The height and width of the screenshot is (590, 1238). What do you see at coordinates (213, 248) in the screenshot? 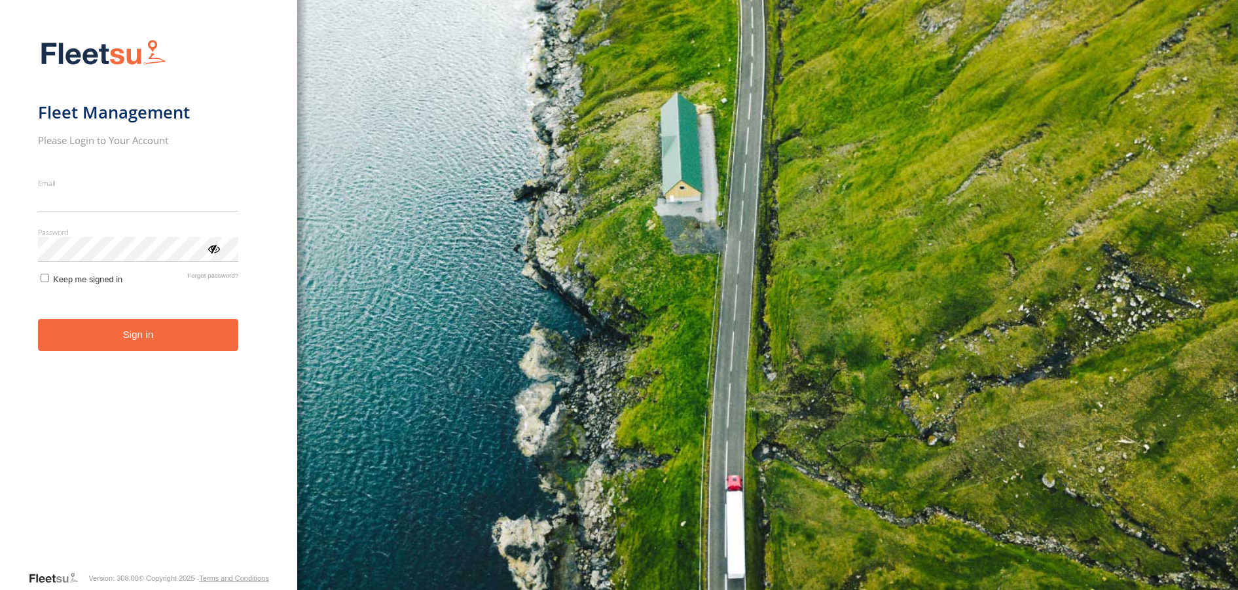
I see `div: ViewPassword` at bounding box center [213, 248].